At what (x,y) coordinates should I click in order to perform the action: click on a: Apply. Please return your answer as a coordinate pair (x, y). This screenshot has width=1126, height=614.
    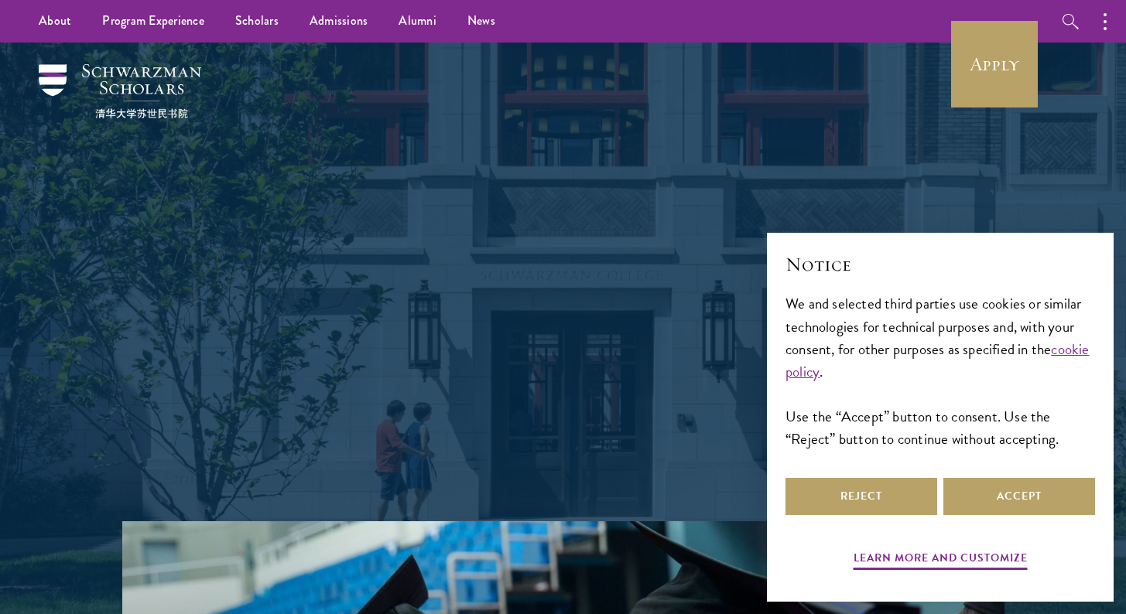
    Looking at the image, I should click on (994, 64).